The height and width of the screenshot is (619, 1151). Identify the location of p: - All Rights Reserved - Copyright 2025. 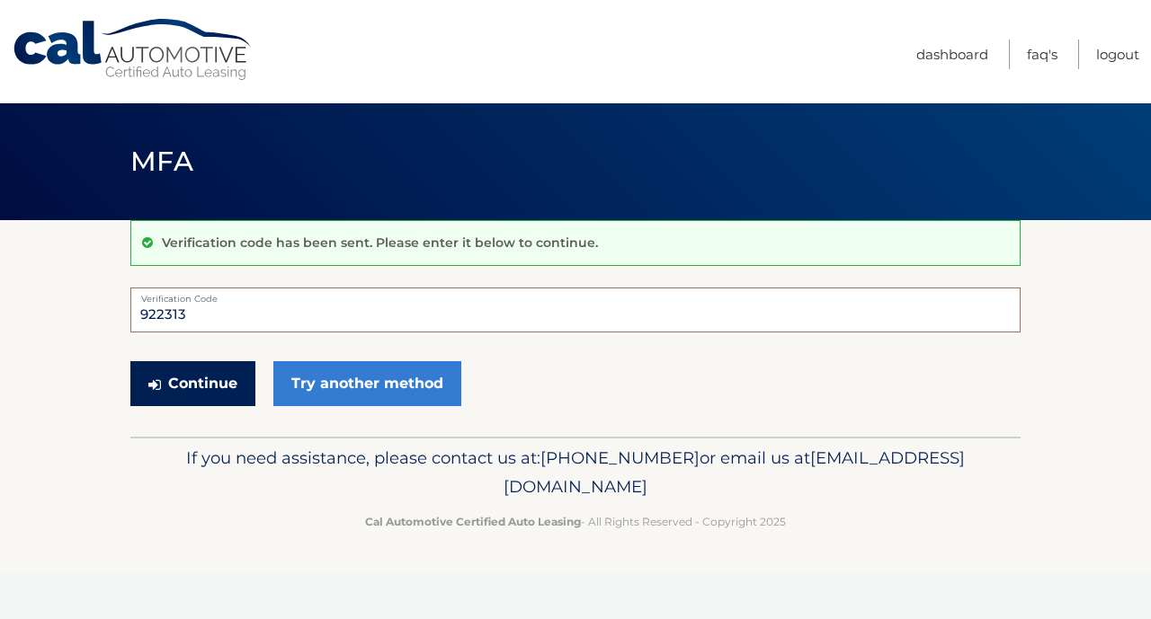
(575, 521).